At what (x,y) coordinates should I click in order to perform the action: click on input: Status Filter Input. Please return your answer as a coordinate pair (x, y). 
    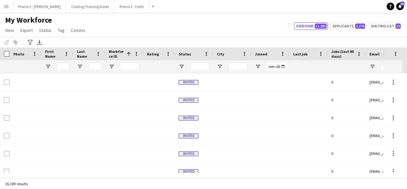
    Looking at the image, I should click on (200, 66).